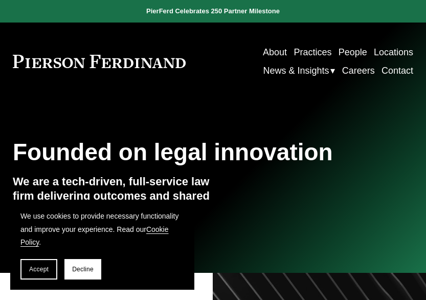 This screenshot has width=426, height=300. What do you see at coordinates (102, 244) in the screenshot?
I see `section: Cookie banner` at bounding box center [102, 244].